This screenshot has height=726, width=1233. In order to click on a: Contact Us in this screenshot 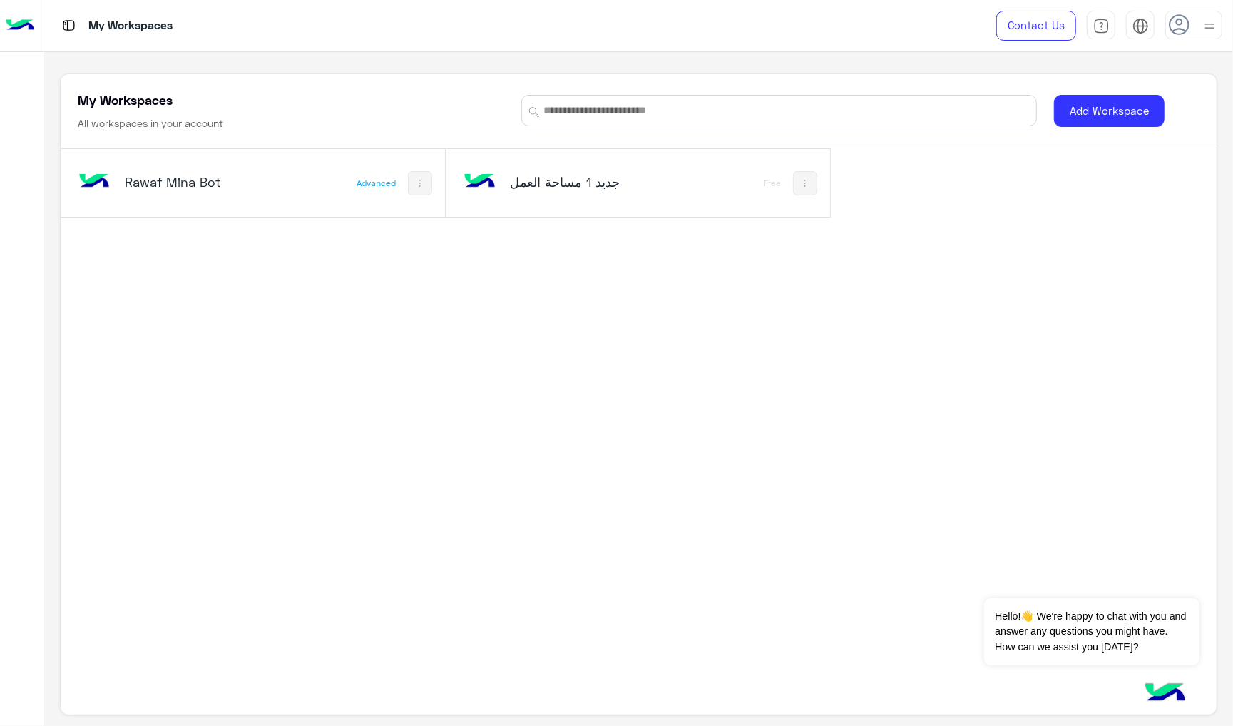, I will do `click(1037, 26)`.